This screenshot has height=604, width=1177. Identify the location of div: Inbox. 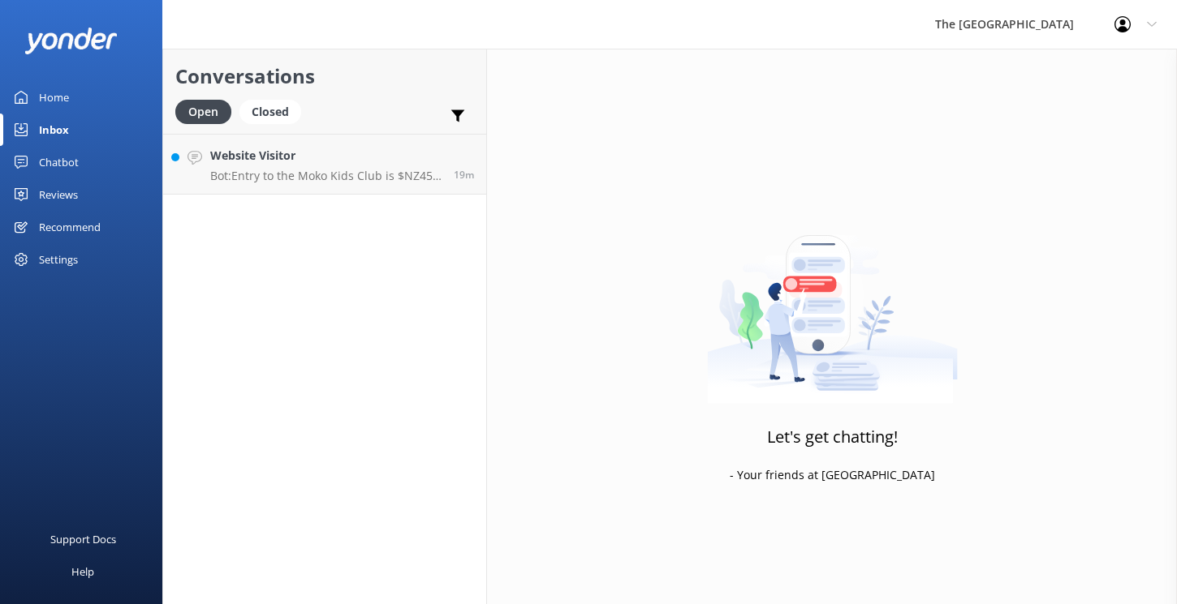
(54, 130).